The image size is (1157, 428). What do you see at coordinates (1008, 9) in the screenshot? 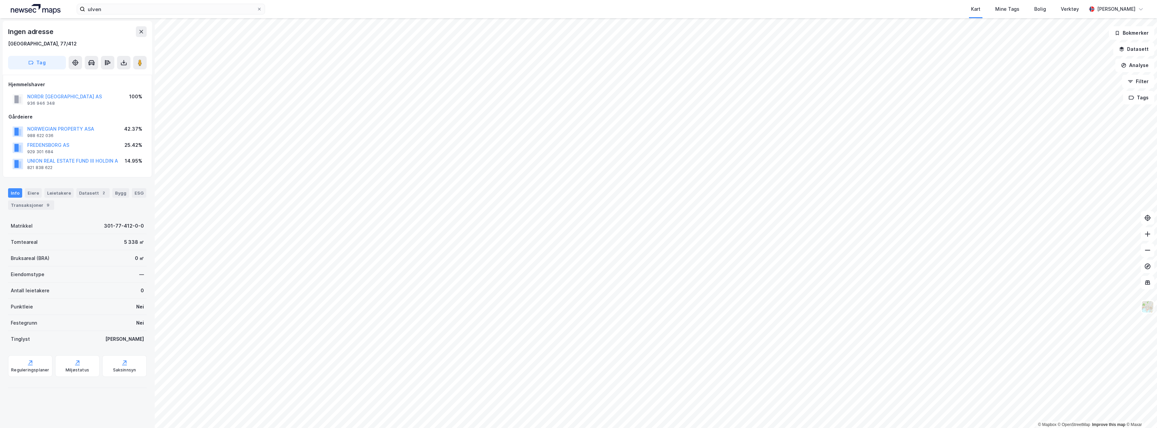
I see `div: Mine Tags` at bounding box center [1008, 9].